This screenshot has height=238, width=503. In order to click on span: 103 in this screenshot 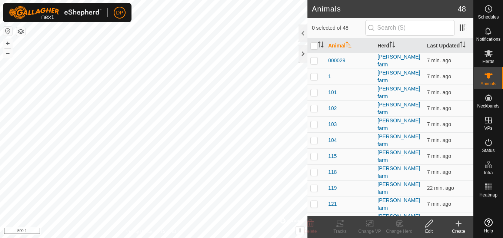, I will do `click(332, 124)`.